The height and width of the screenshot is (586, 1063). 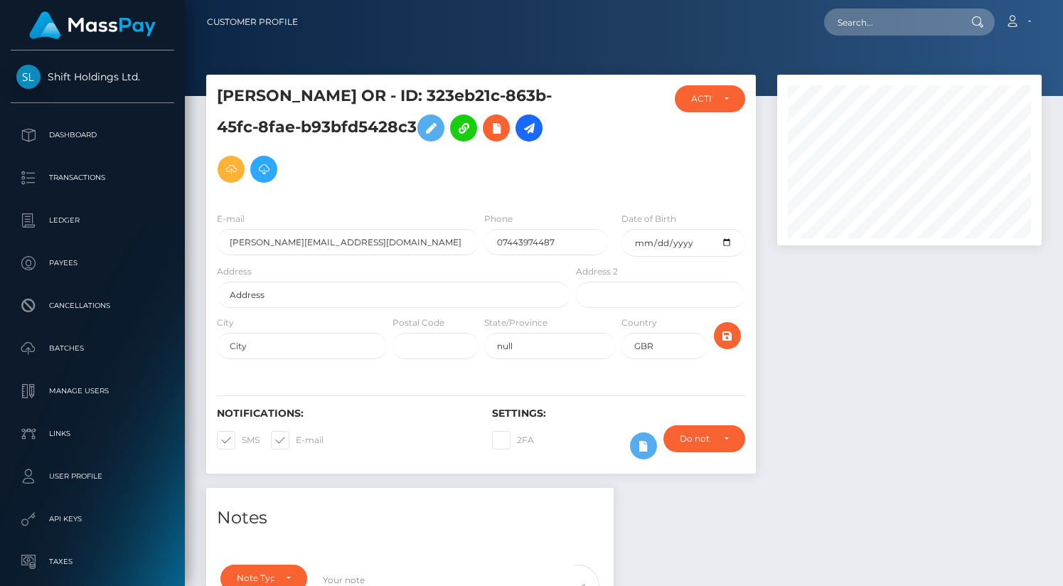 I want to click on a: Batches, so click(x=92, y=348).